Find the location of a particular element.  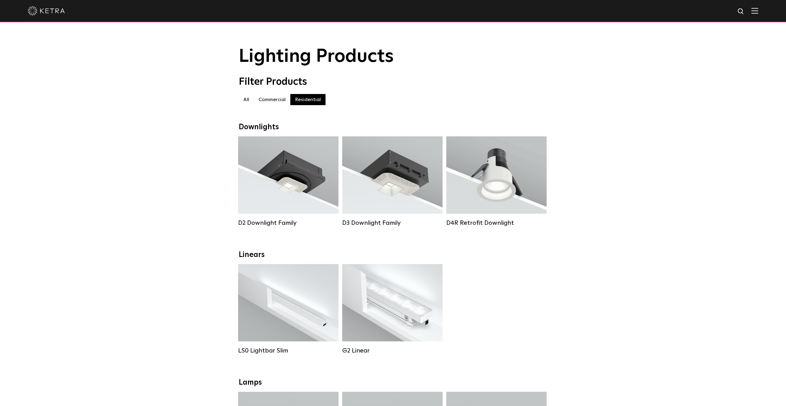

a: LS0 Lightbar Slim Lumen Output:200 / 350Colors:White / BlackControl:X96 Controller is located at coordinates (288, 311).